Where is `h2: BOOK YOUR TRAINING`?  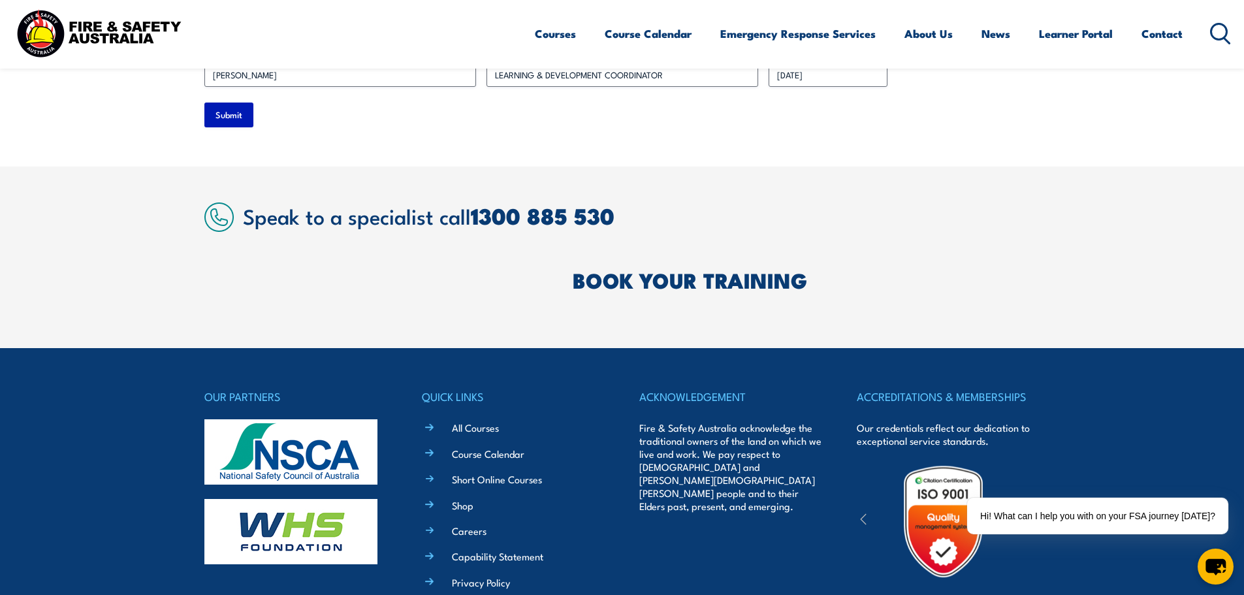
h2: BOOK YOUR TRAINING is located at coordinates (806, 279).